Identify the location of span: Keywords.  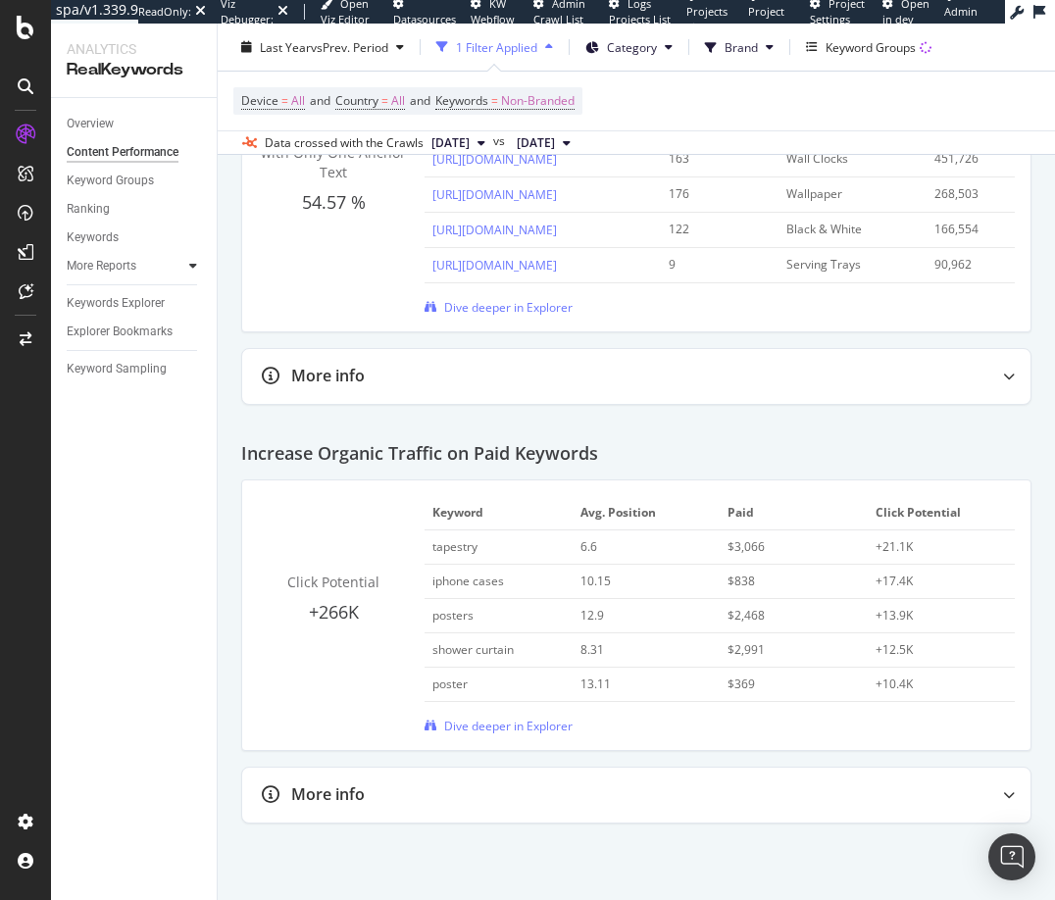
(462, 100).